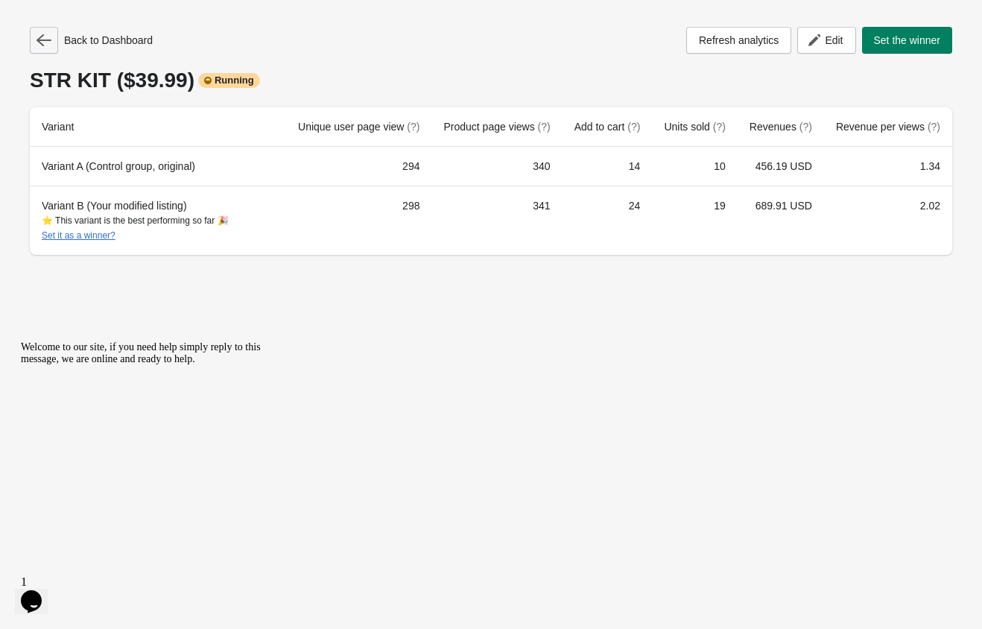 This screenshot has height=629, width=982. Describe the element at coordinates (607, 127) in the screenshot. I see `span: Add to cart` at that location.